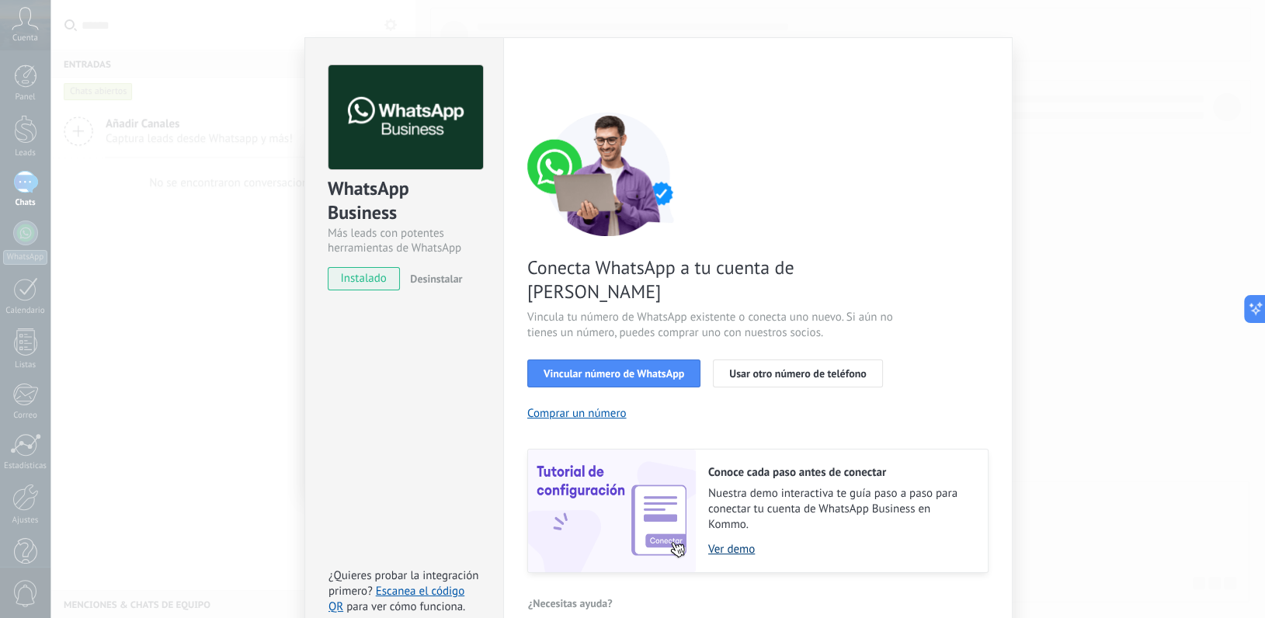 This screenshot has height=618, width=1265. What do you see at coordinates (404, 241) in the screenshot?
I see `div: Más leads con potentes herramientas de WhatsApp` at bounding box center [404, 241].